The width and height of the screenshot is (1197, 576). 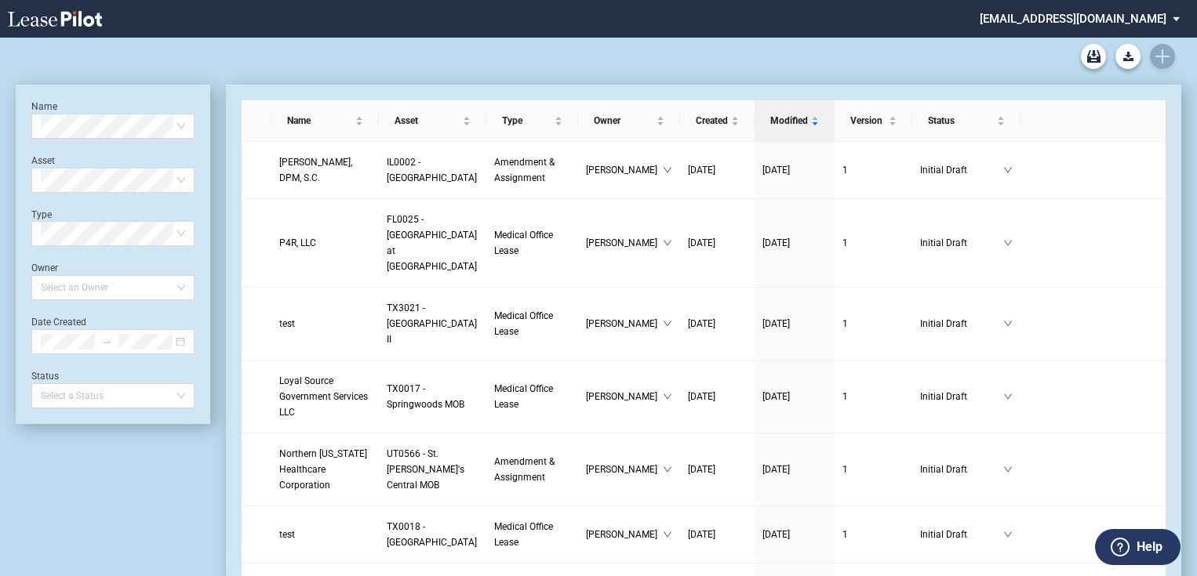 I want to click on label: Type, so click(x=42, y=215).